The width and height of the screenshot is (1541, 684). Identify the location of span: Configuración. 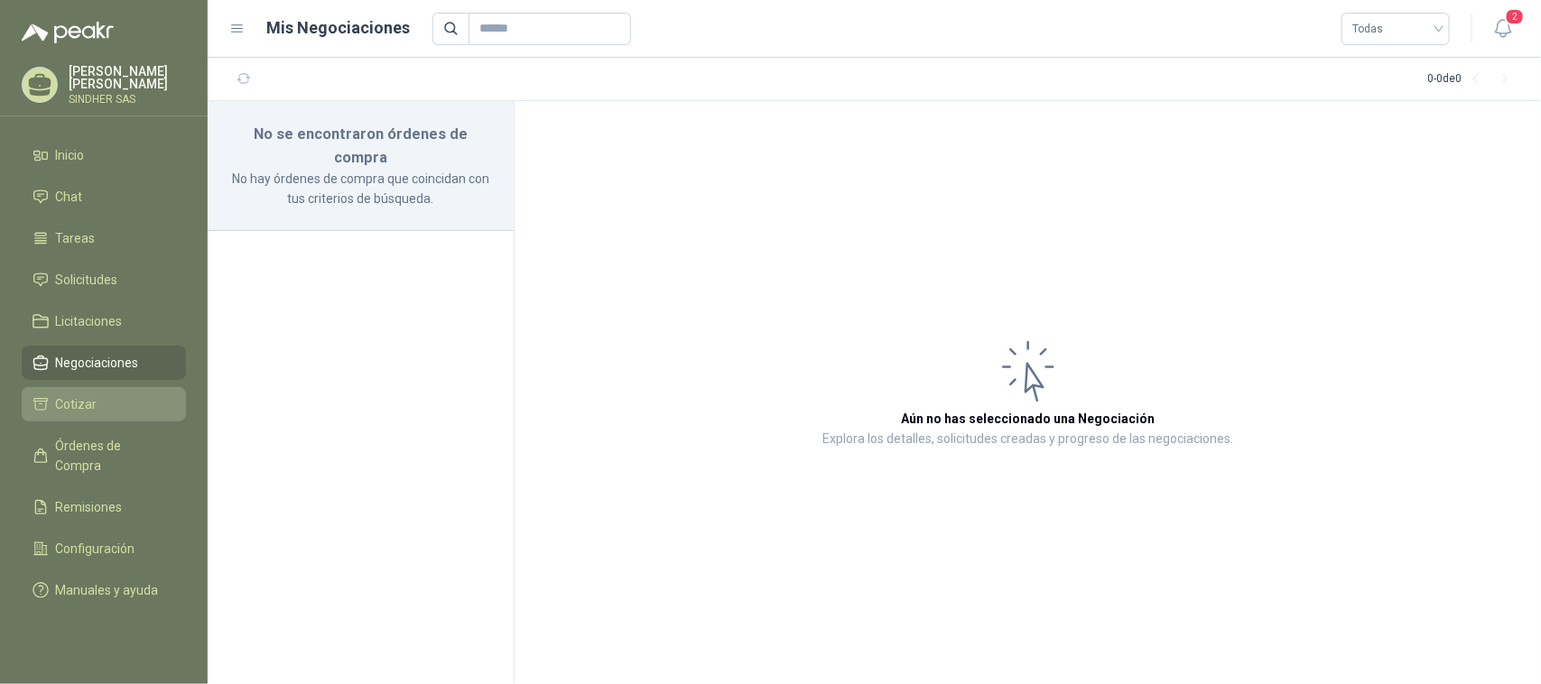
(96, 549).